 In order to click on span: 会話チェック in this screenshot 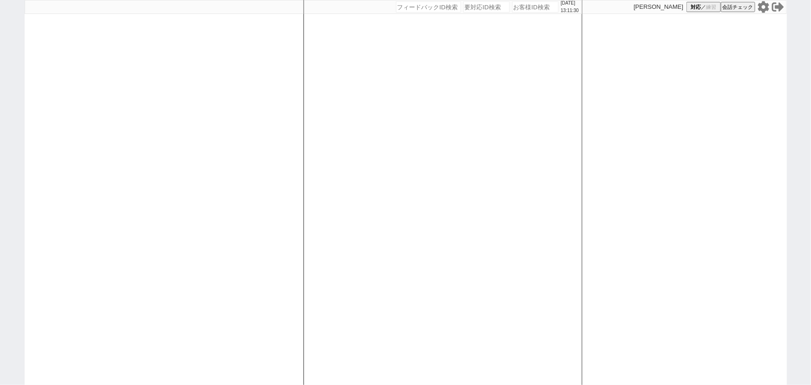, I will do `click(738, 7)`.